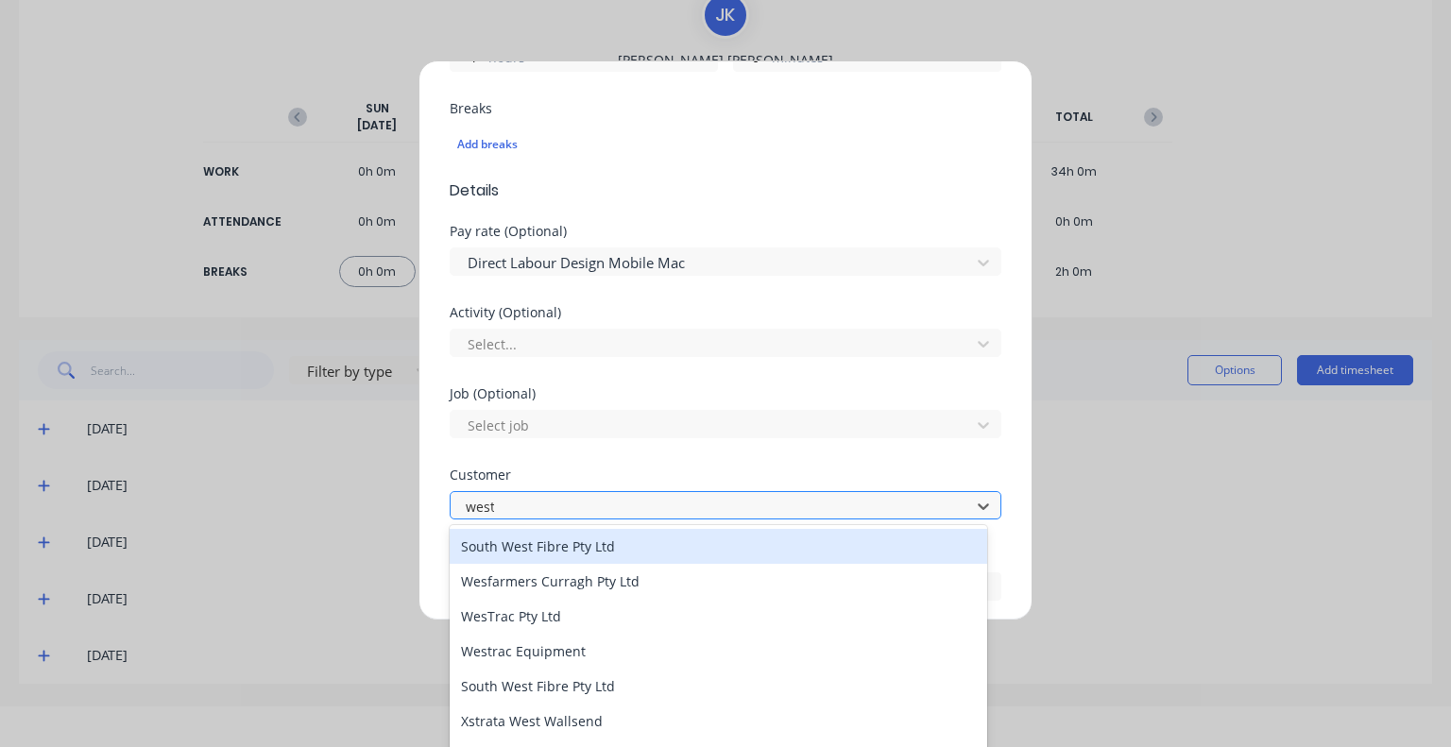 The image size is (1451, 747). Describe the element at coordinates (725, 475) in the screenshot. I see `div: Customer` at that location.